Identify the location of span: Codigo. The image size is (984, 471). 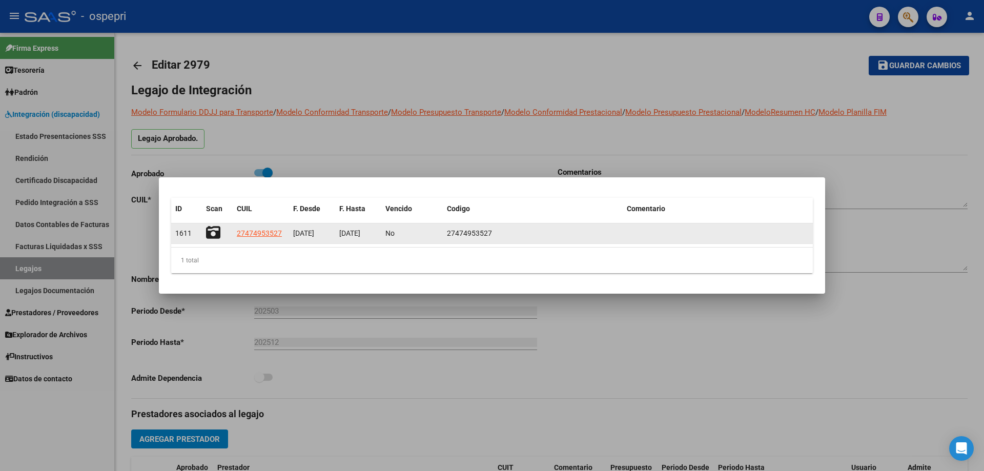
(458, 209).